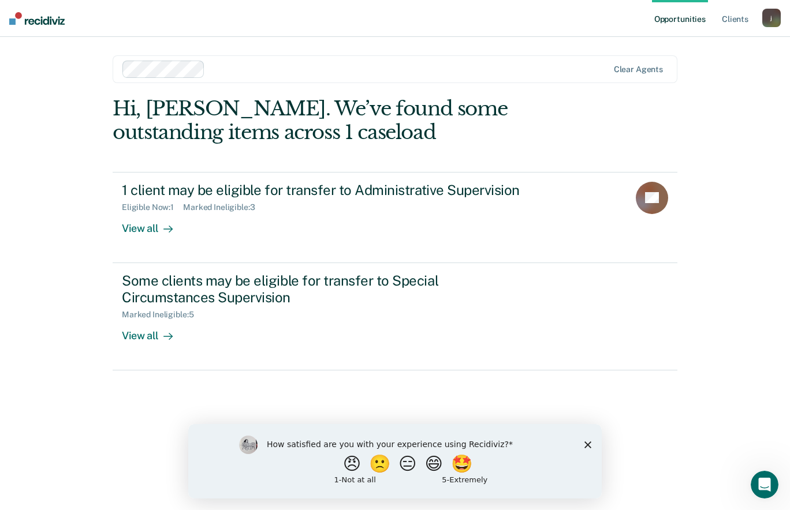 The image size is (790, 510). Describe the element at coordinates (165, 40) in the screenshot. I see `button: 1` at that location.